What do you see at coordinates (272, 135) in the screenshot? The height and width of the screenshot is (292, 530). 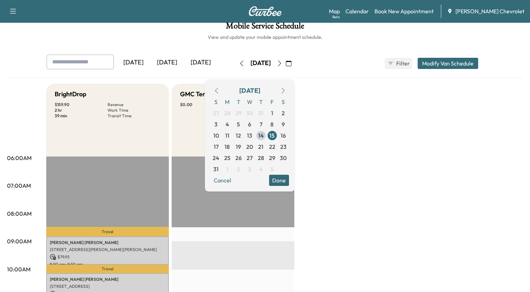 I see `span: 15` at bounding box center [272, 135].